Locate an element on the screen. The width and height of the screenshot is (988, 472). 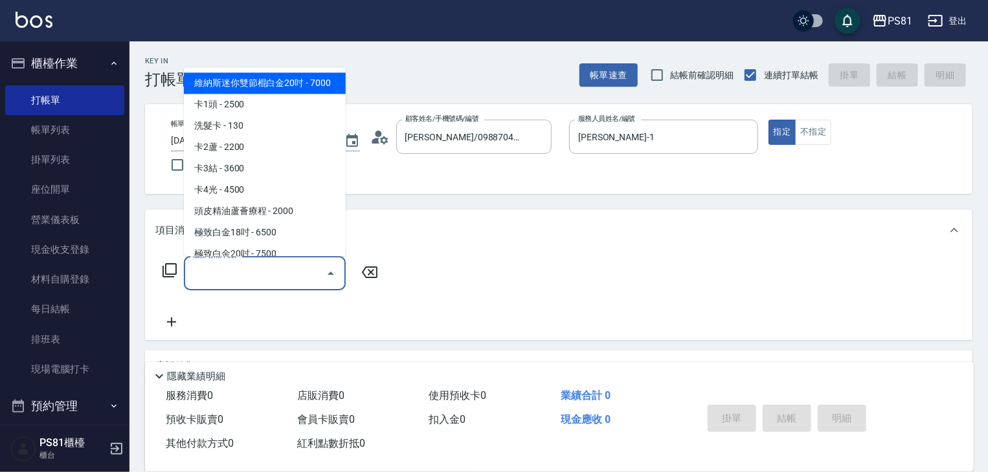
h2: Key In is located at coordinates (168, 61).